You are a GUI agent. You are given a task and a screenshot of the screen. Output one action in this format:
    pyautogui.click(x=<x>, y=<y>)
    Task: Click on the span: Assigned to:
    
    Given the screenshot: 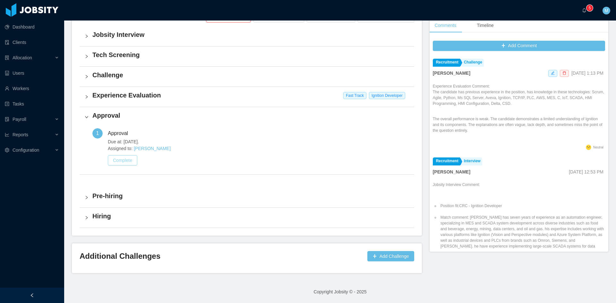 What is the action you would take?
    pyautogui.click(x=258, y=149)
    